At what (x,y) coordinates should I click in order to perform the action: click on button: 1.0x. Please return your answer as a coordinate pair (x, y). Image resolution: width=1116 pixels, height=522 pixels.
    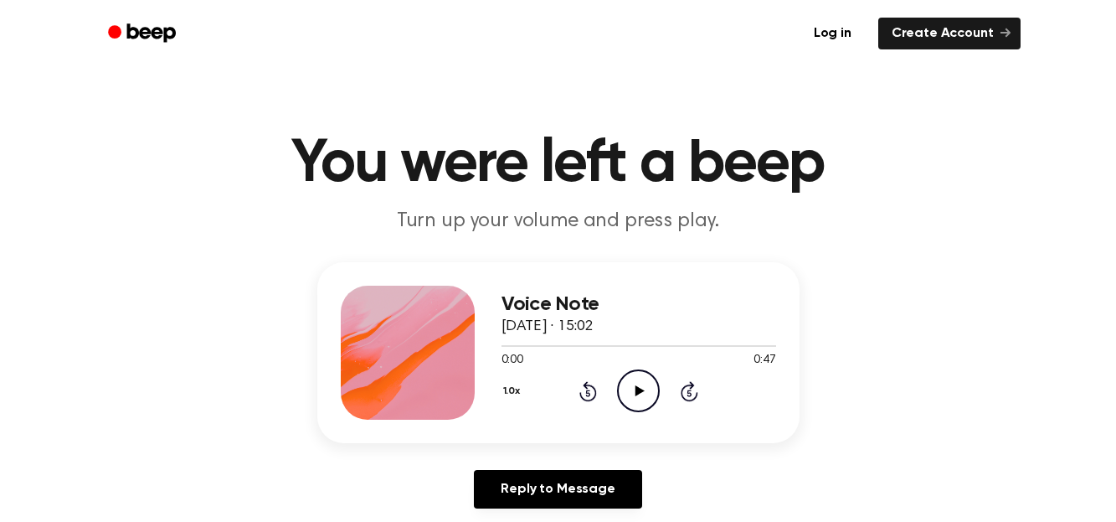
    Looking at the image, I should click on (514, 391).